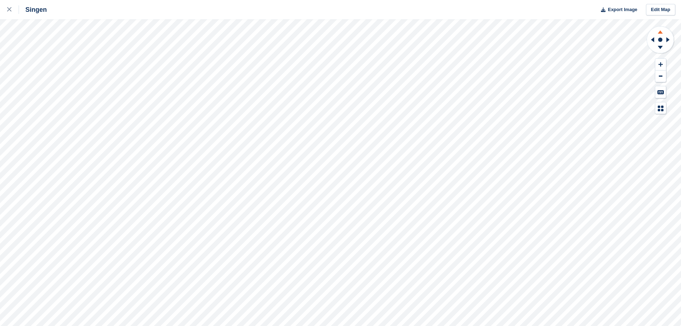 The image size is (681, 326). What do you see at coordinates (661, 92) in the screenshot?
I see `button: Keyboard Shortcuts` at bounding box center [661, 92].